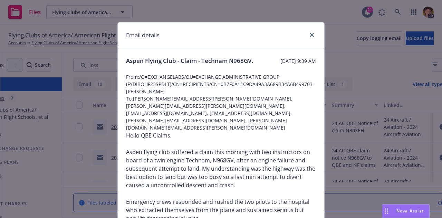  I want to click on h1: Email details, so click(143, 35).